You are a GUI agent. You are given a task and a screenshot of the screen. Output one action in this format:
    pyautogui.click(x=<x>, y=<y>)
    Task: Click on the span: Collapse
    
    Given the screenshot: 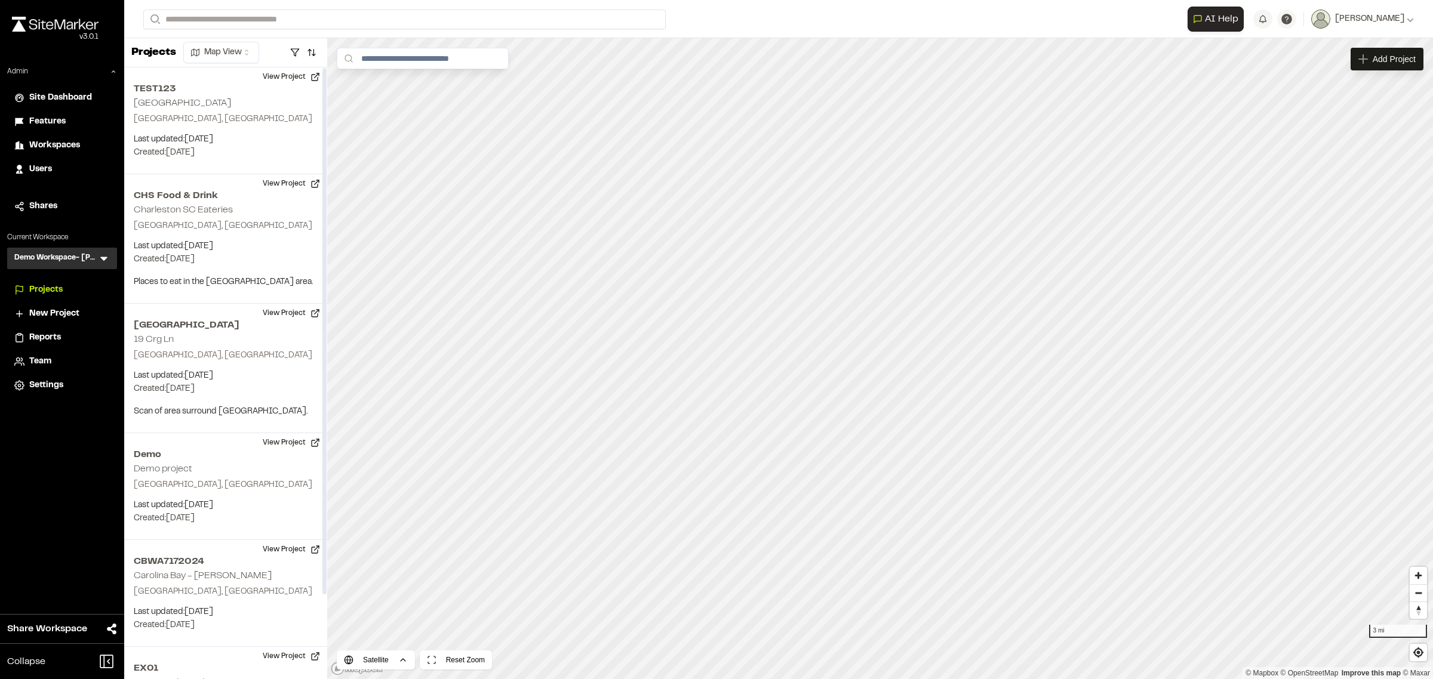 What is the action you would take?
    pyautogui.click(x=26, y=662)
    